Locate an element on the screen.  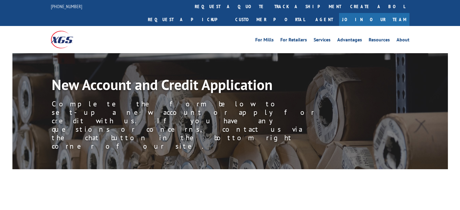
a: For Mills is located at coordinates (264, 41).